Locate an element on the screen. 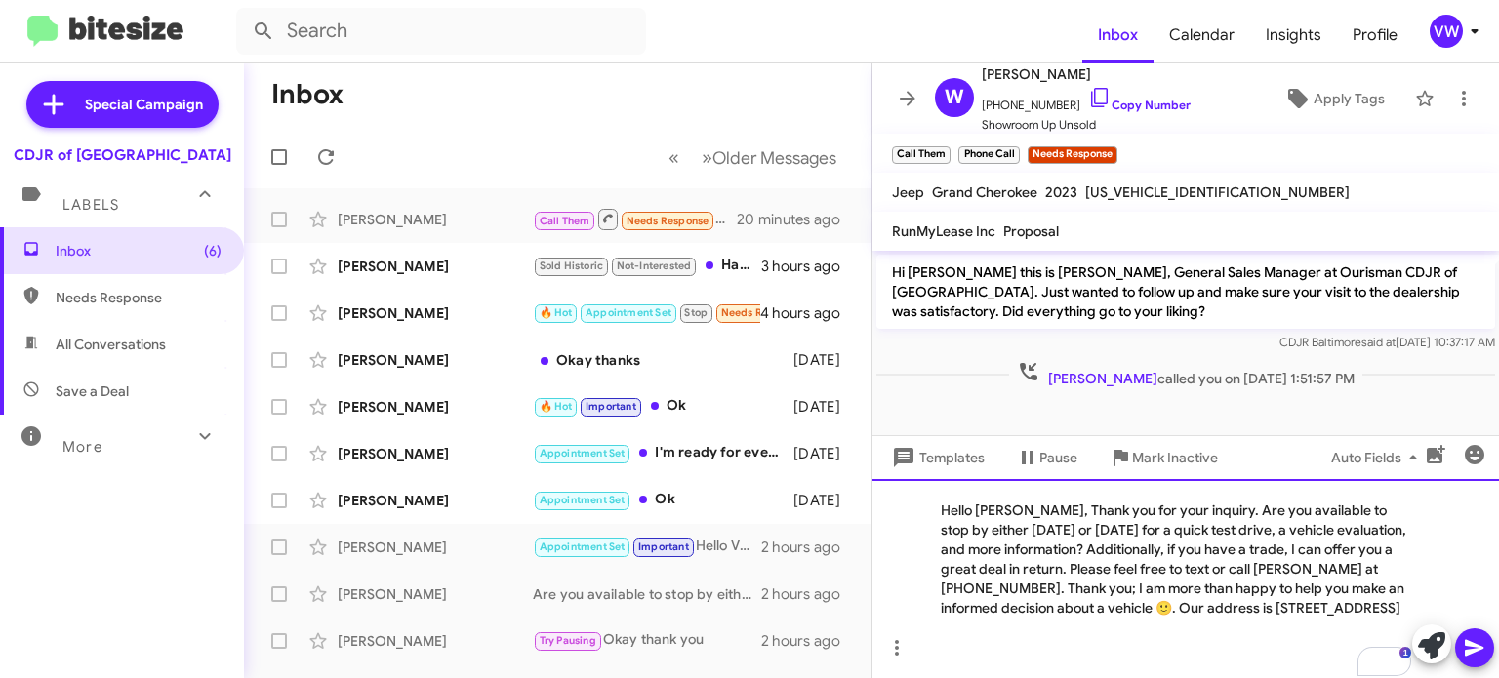 The image size is (1499, 678). span: Pause is located at coordinates (1058, 458).